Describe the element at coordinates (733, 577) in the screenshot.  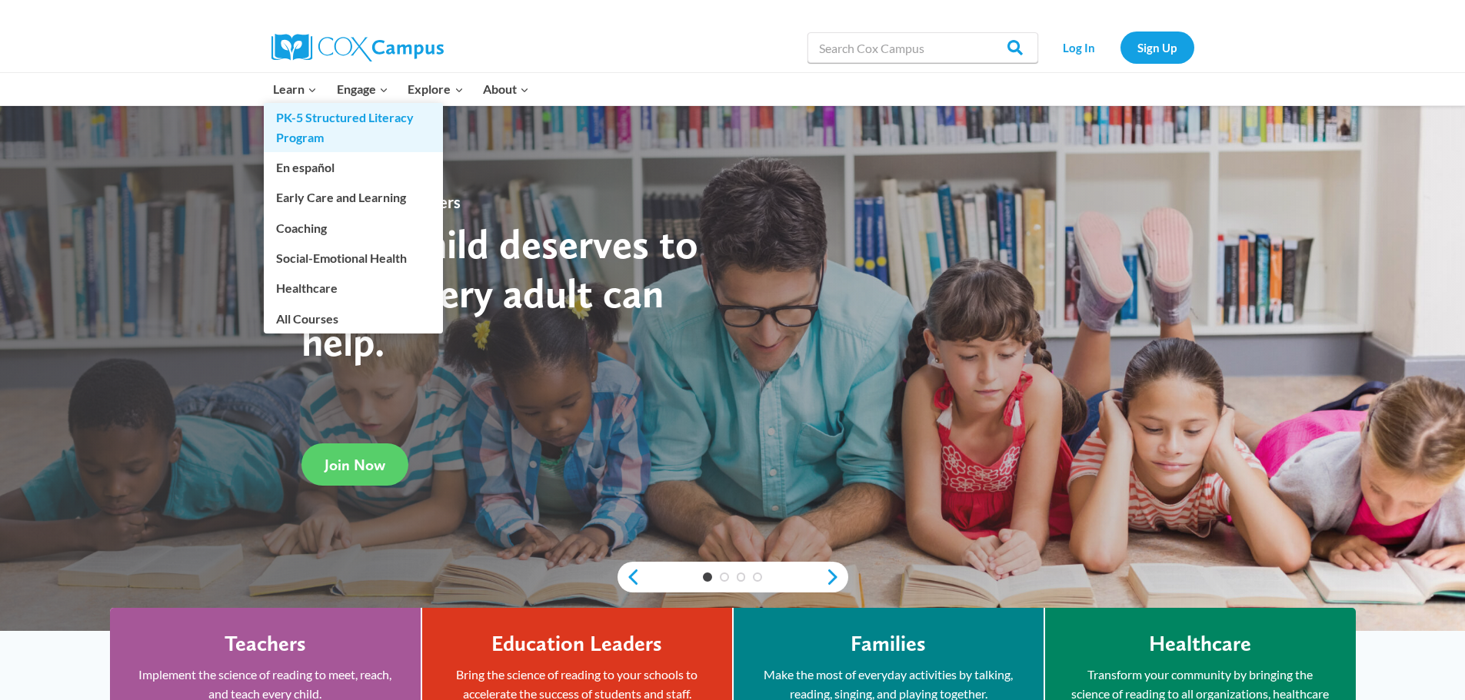
I see `div: content slider buttons` at that location.